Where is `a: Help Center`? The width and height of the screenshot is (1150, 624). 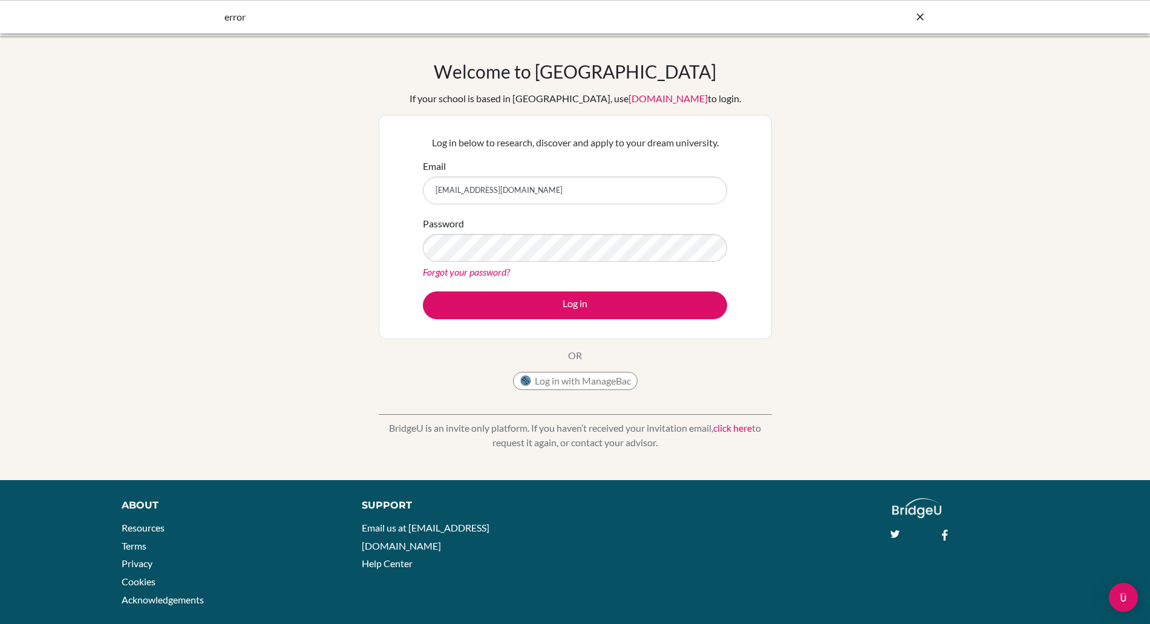 a: Help Center is located at coordinates (387, 563).